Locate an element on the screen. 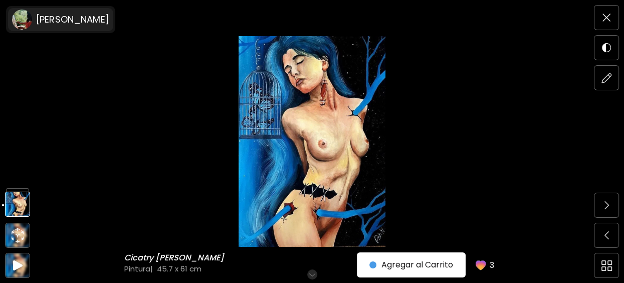 This screenshot has height=283, width=624. div: animation is located at coordinates (18, 235).